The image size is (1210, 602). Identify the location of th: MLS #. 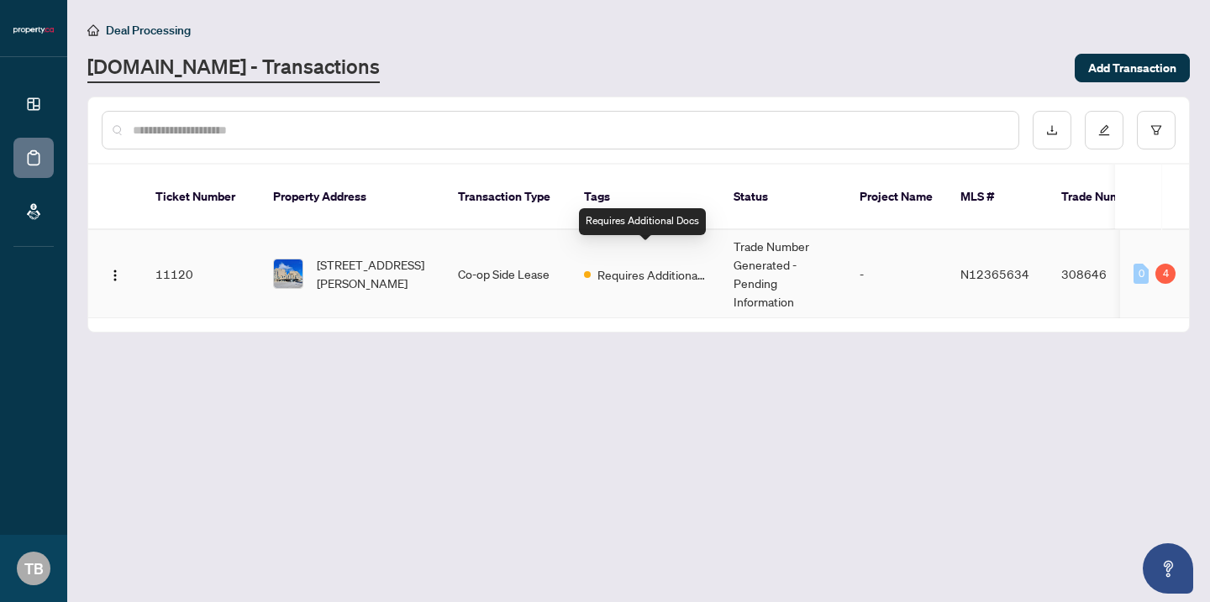
(997, 197).